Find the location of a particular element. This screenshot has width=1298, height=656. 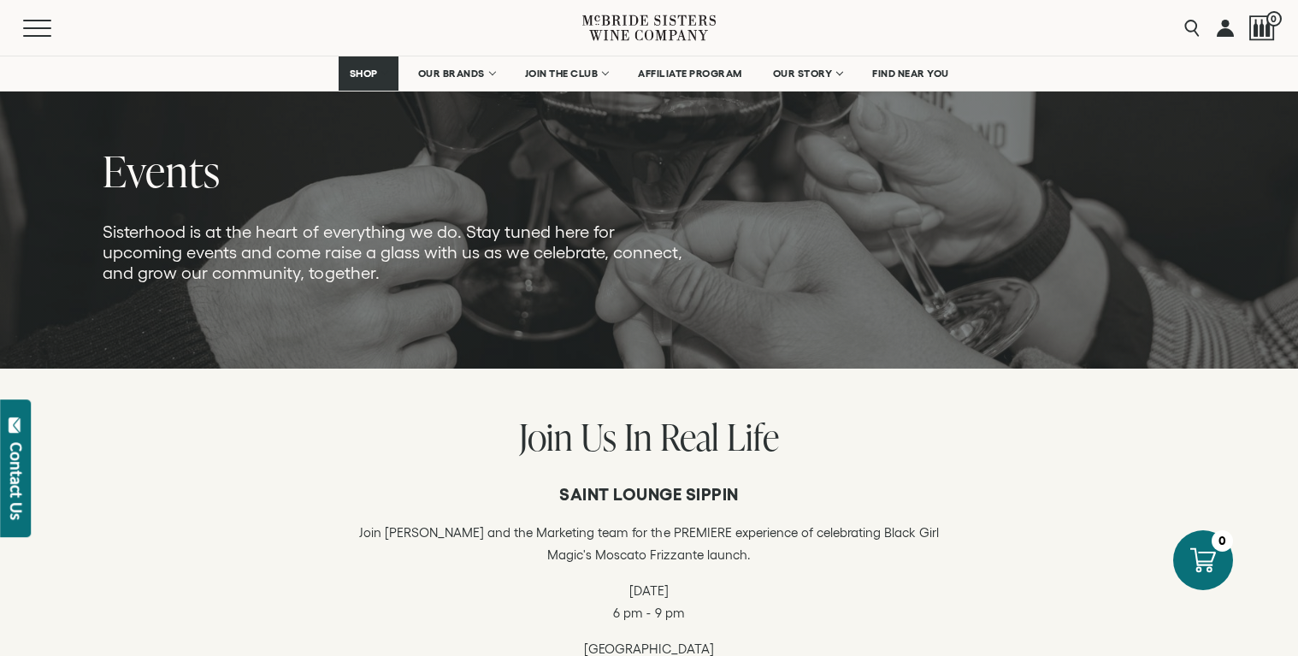

span: OUR STORY is located at coordinates (803, 74).